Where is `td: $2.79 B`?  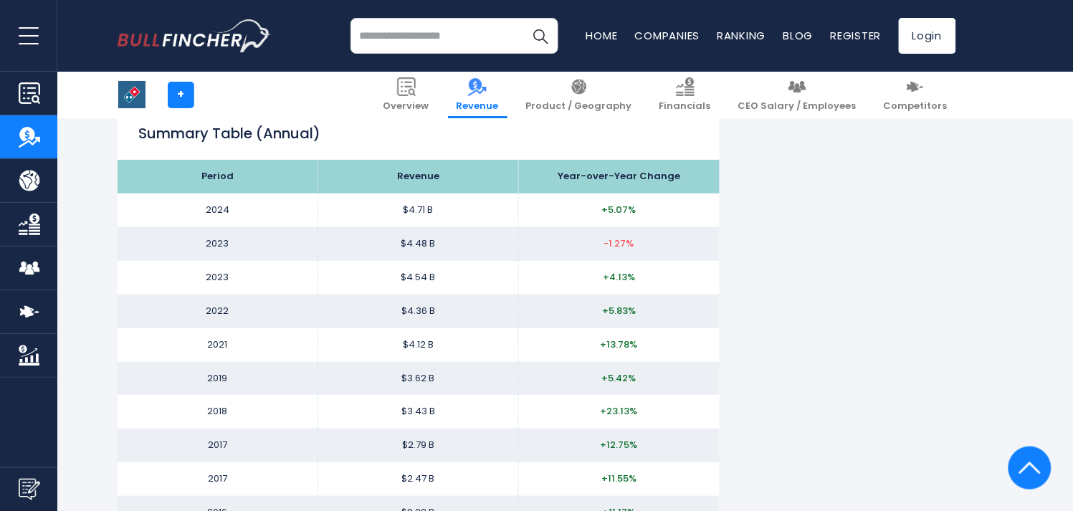 td: $2.79 B is located at coordinates (419, 445).